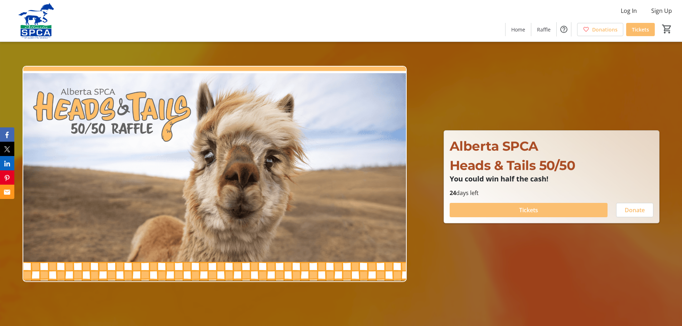 The width and height of the screenshot is (682, 326). I want to click on button: Sign Up, so click(661, 11).